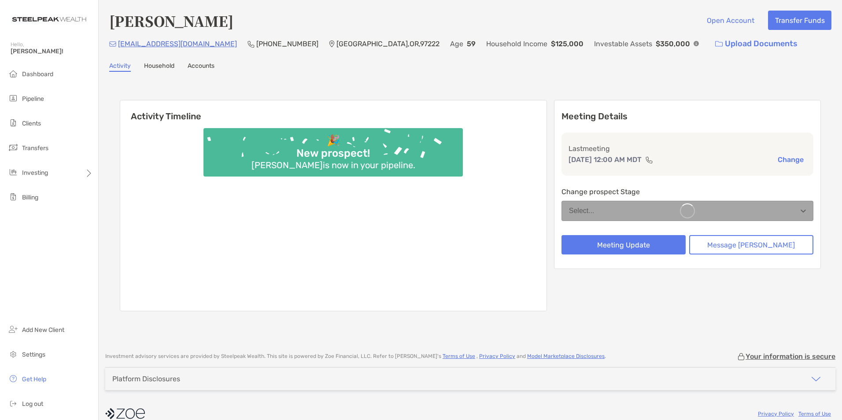  Describe the element at coordinates (624, 245) in the screenshot. I see `button: Meeting Update` at that location.